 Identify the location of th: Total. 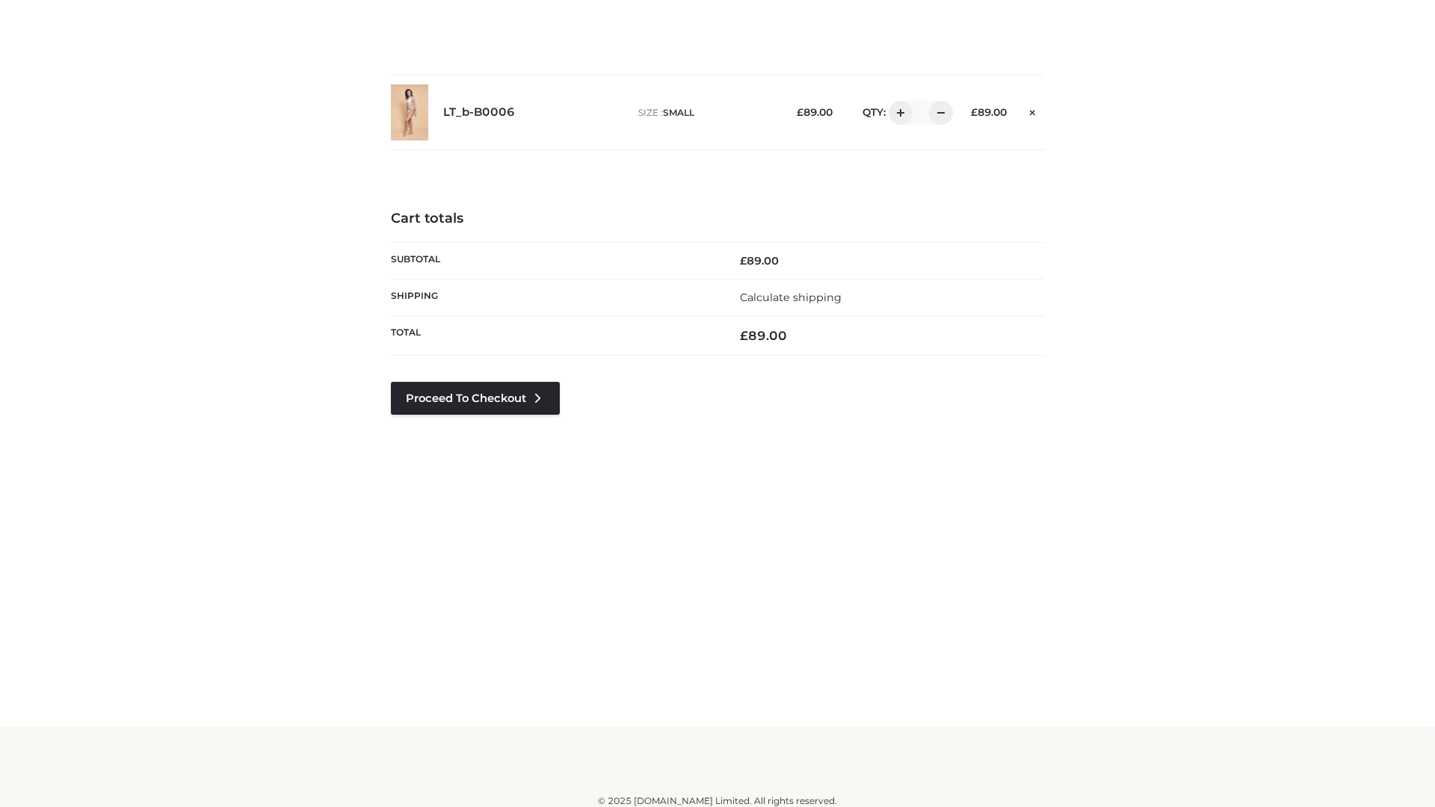
(554, 336).